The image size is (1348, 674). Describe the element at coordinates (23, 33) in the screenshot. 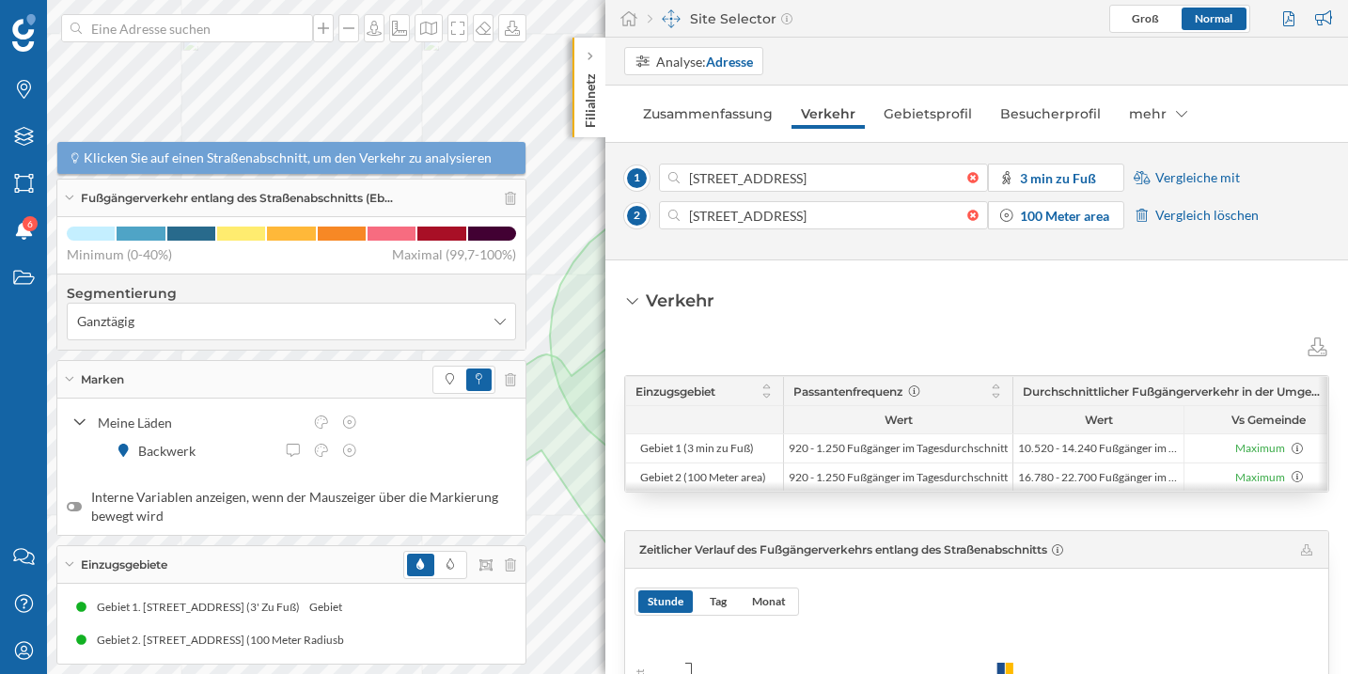

I see `img: Geoblink Logo` at that location.